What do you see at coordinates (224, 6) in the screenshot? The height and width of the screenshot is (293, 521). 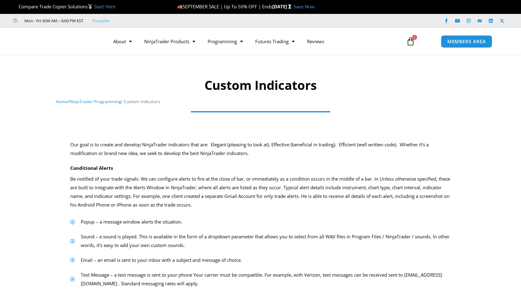 I see `span: SEPTEMBER SALE | Up To 50% OFF | Ends` at bounding box center [224, 6].